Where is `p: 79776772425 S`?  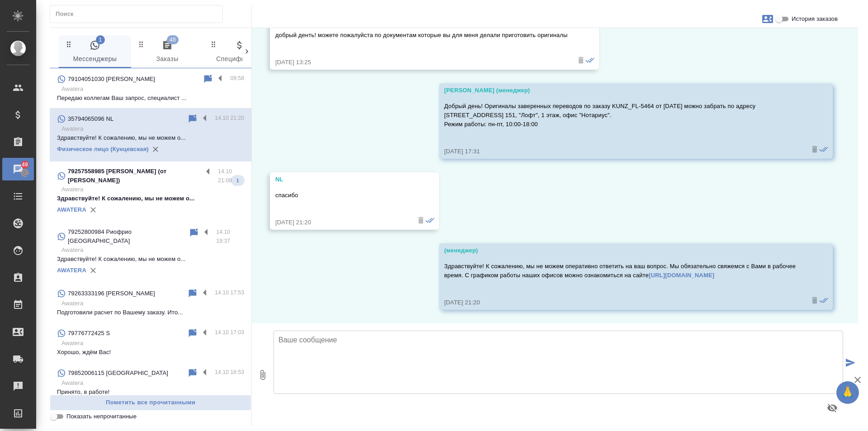
p: 79776772425 S is located at coordinates (89, 333).